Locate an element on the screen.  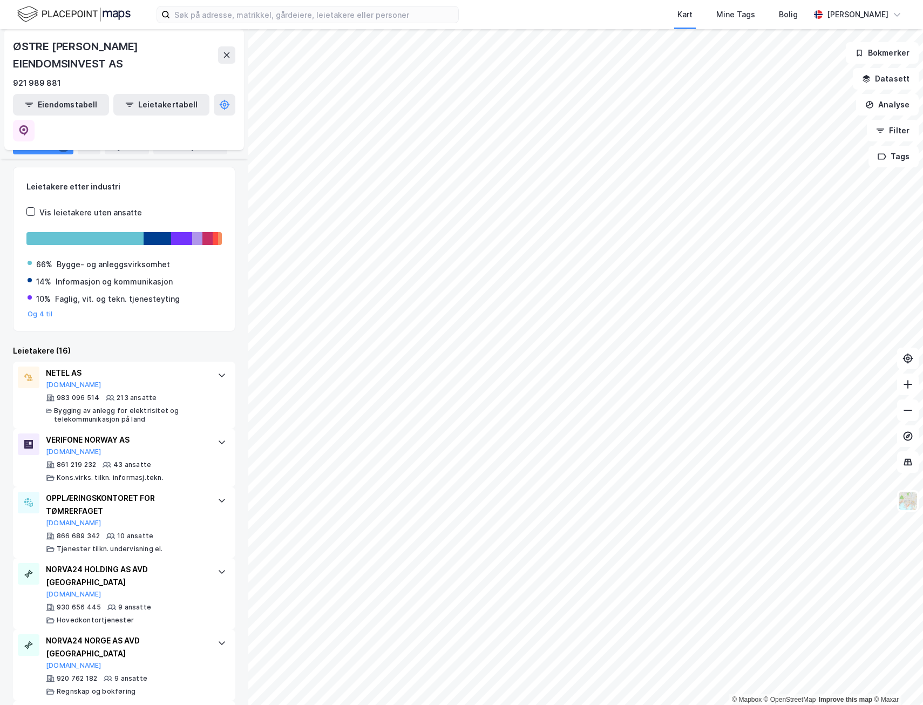
button: Filter is located at coordinates (893, 131).